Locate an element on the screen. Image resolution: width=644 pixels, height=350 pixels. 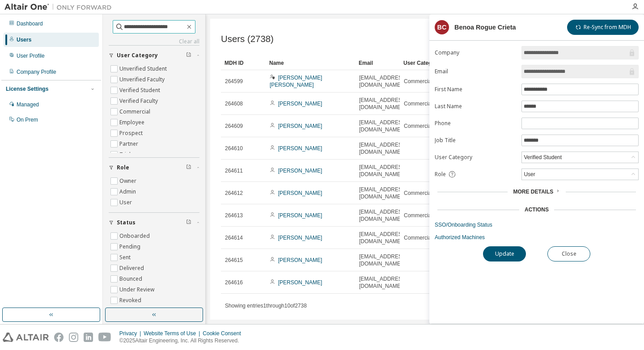
label: Last Name is located at coordinates (475, 106).